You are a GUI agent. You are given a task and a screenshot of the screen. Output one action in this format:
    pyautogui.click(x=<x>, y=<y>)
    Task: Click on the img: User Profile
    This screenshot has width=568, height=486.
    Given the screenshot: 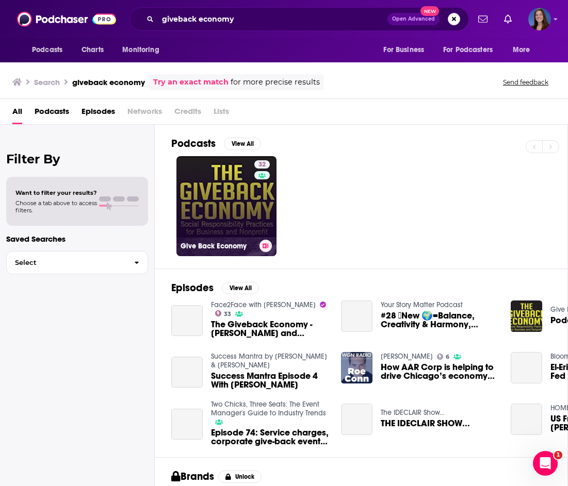 What is the action you would take?
    pyautogui.click(x=539, y=19)
    